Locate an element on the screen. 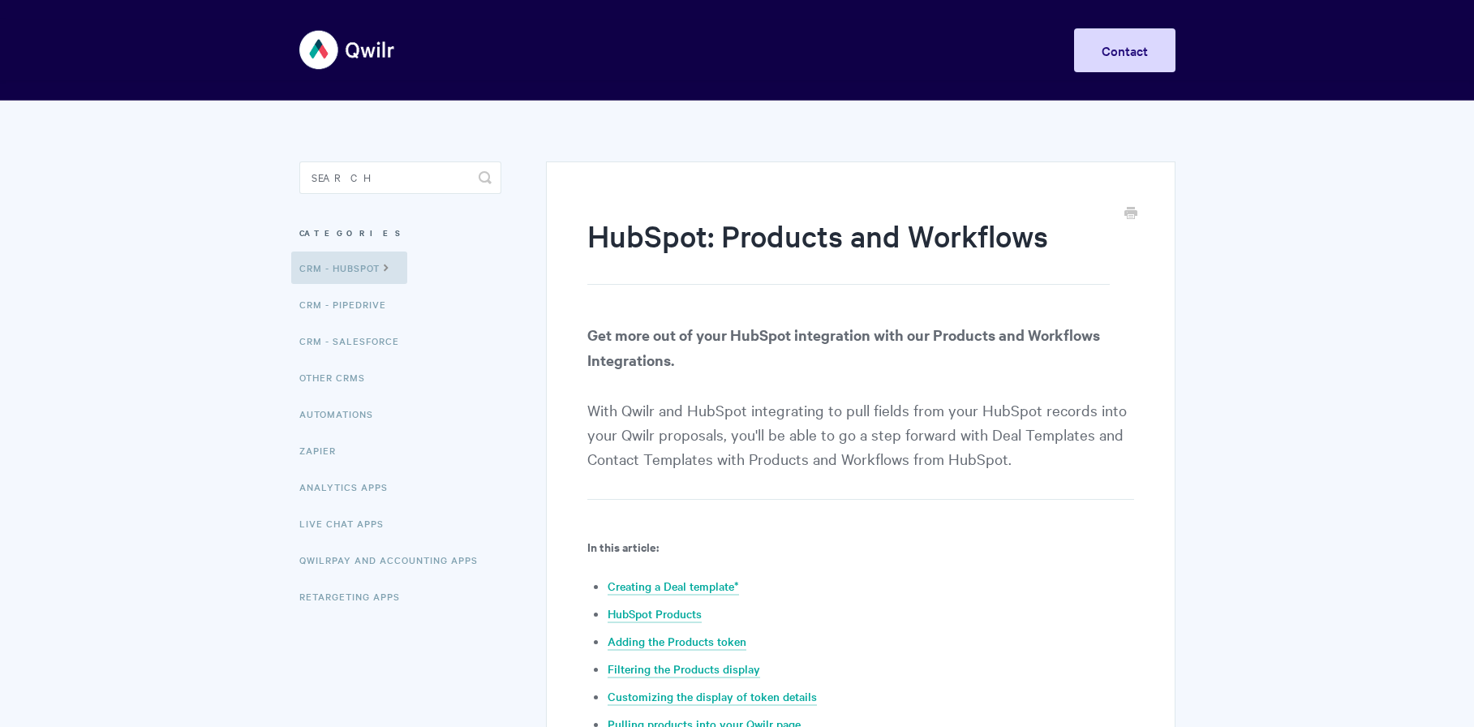 This screenshot has width=1474, height=727. a: Zapier is located at coordinates (324, 450).